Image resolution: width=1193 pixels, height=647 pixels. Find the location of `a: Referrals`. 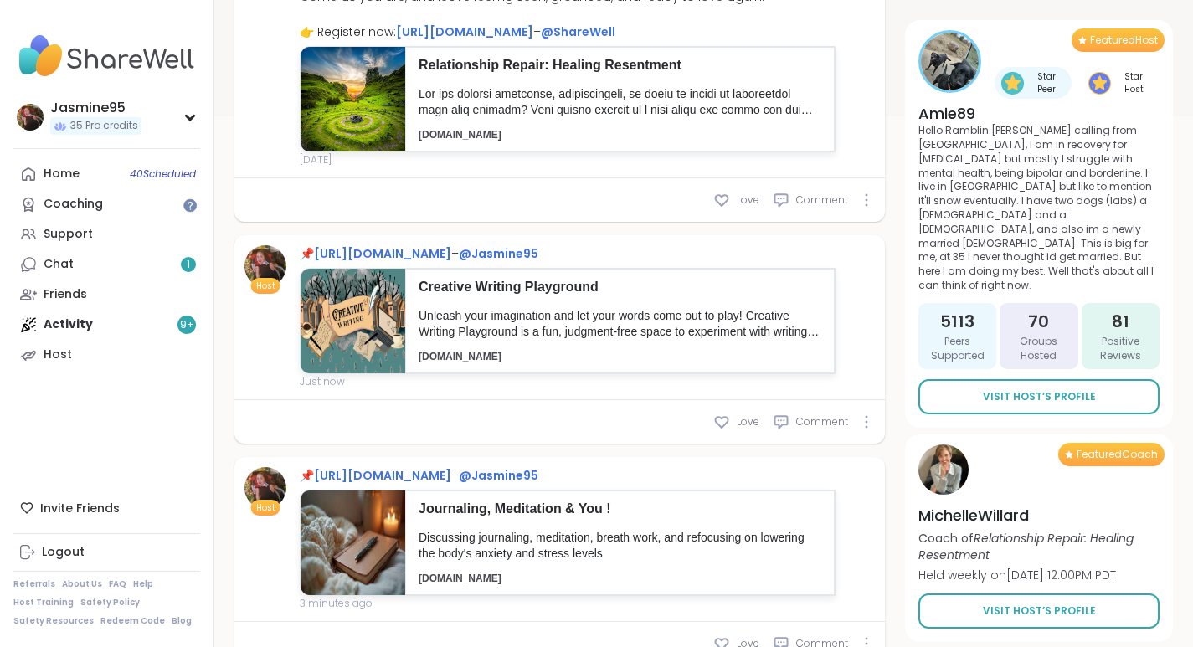

a: Referrals is located at coordinates (34, 584).